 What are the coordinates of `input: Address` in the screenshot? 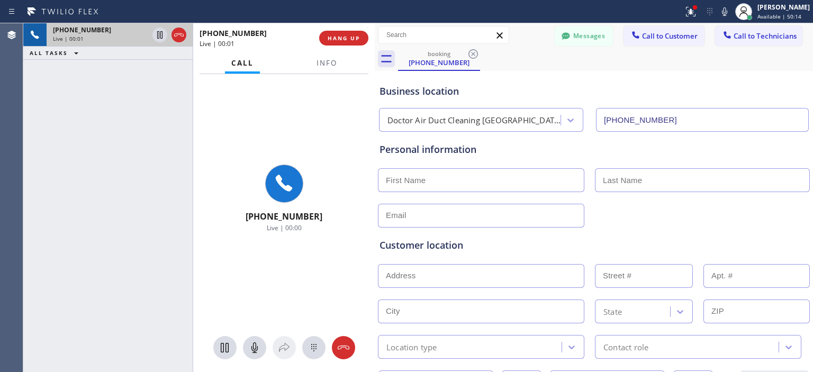 It's located at (481, 276).